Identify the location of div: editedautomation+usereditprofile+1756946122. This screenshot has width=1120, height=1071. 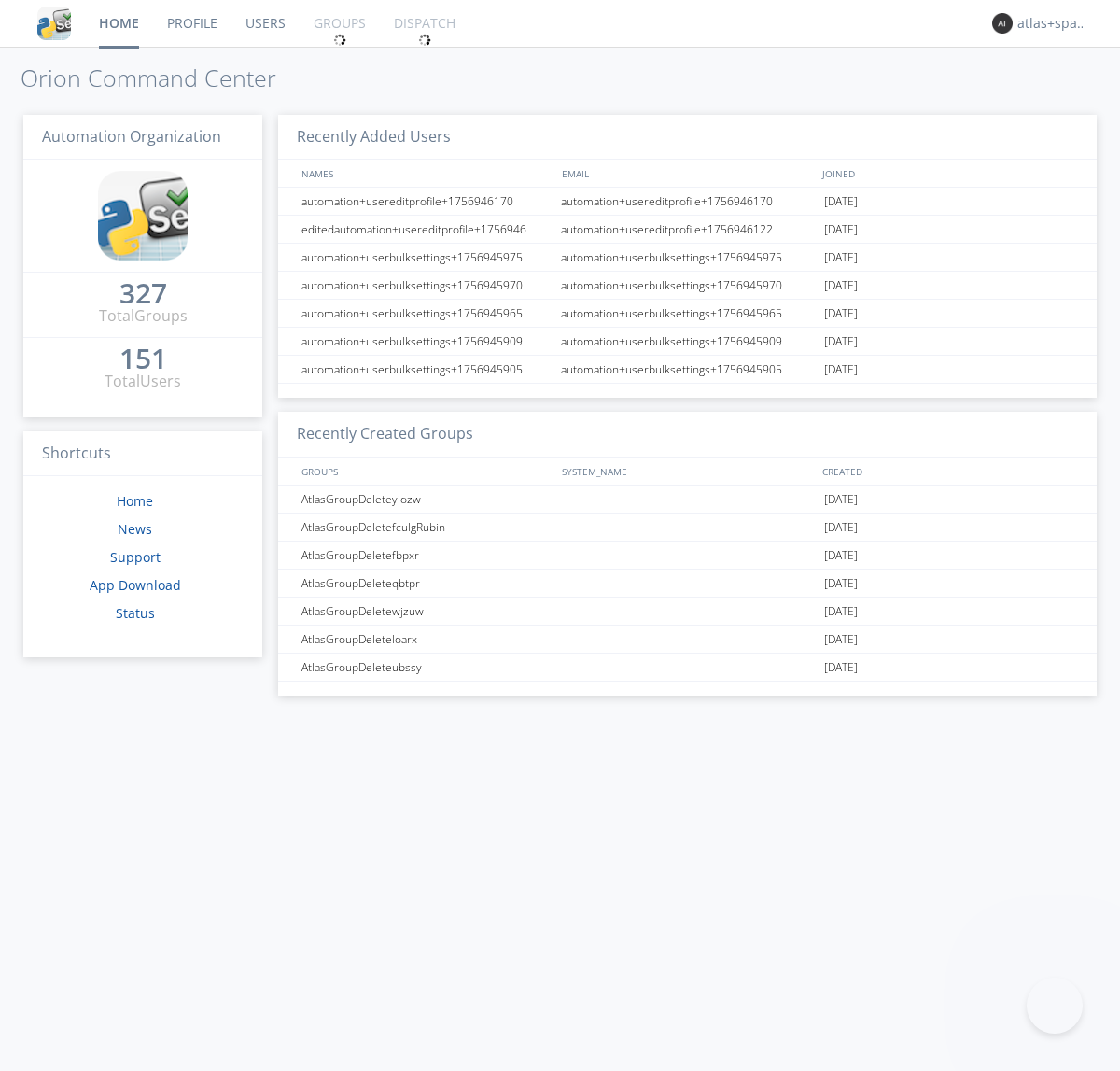
(426, 229).